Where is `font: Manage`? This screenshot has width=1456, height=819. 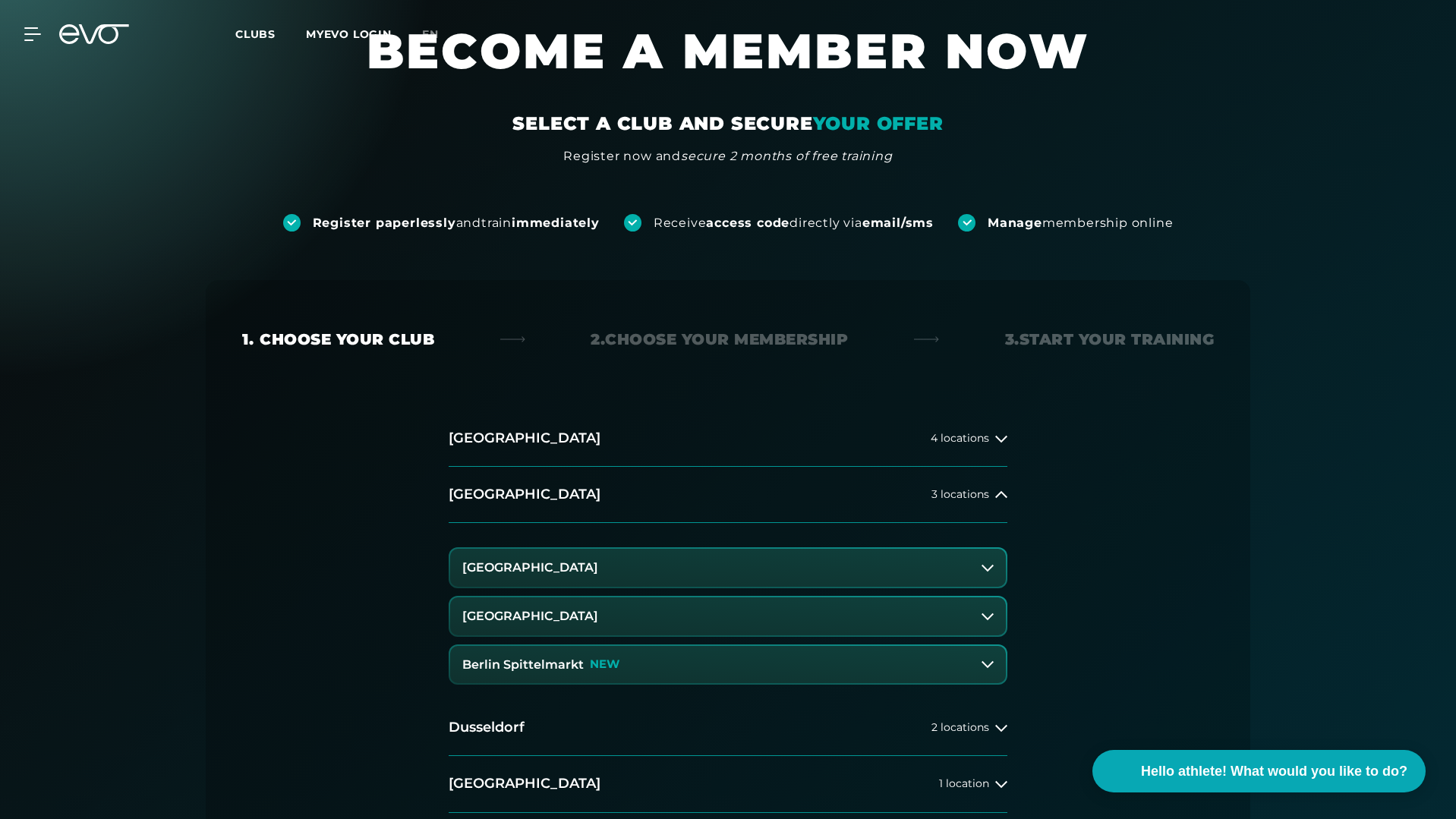
font: Manage is located at coordinates (1015, 222).